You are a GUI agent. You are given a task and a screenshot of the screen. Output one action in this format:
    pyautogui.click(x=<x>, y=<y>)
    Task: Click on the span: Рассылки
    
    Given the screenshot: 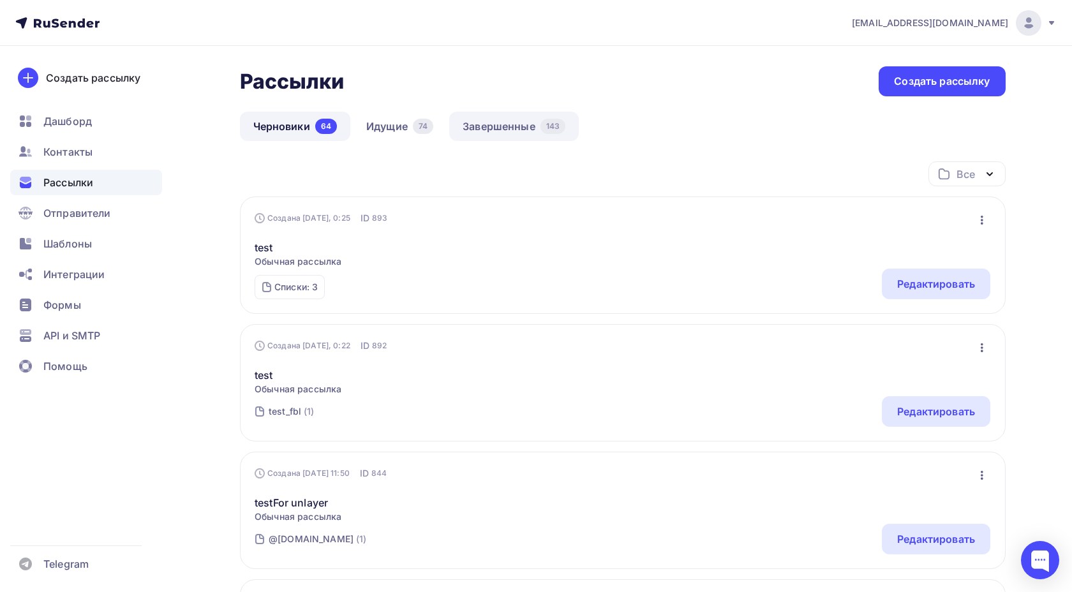 What is the action you would take?
    pyautogui.click(x=68, y=182)
    